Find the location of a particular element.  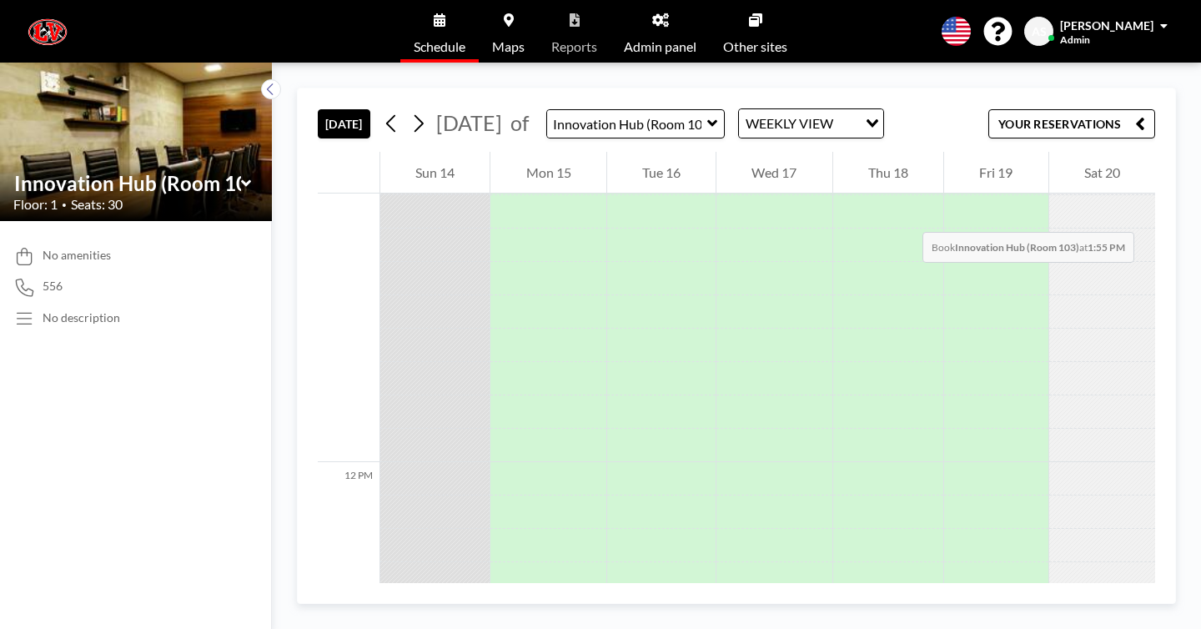

div: Search for option is located at coordinates (811, 123).